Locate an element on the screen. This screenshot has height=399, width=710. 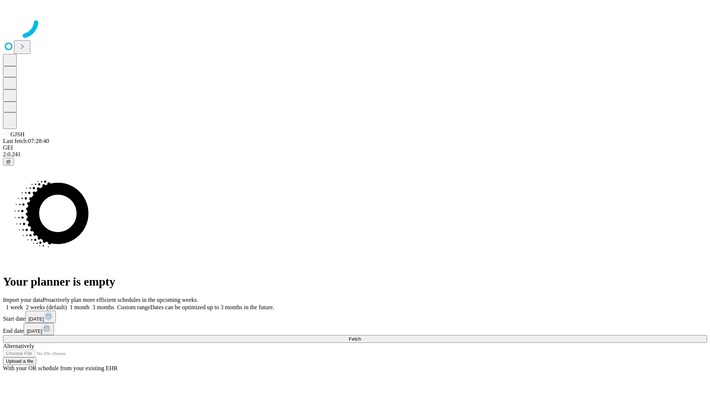
span: Proactively plan more efficient schedules in the upcoming weeks. is located at coordinates (121, 300).